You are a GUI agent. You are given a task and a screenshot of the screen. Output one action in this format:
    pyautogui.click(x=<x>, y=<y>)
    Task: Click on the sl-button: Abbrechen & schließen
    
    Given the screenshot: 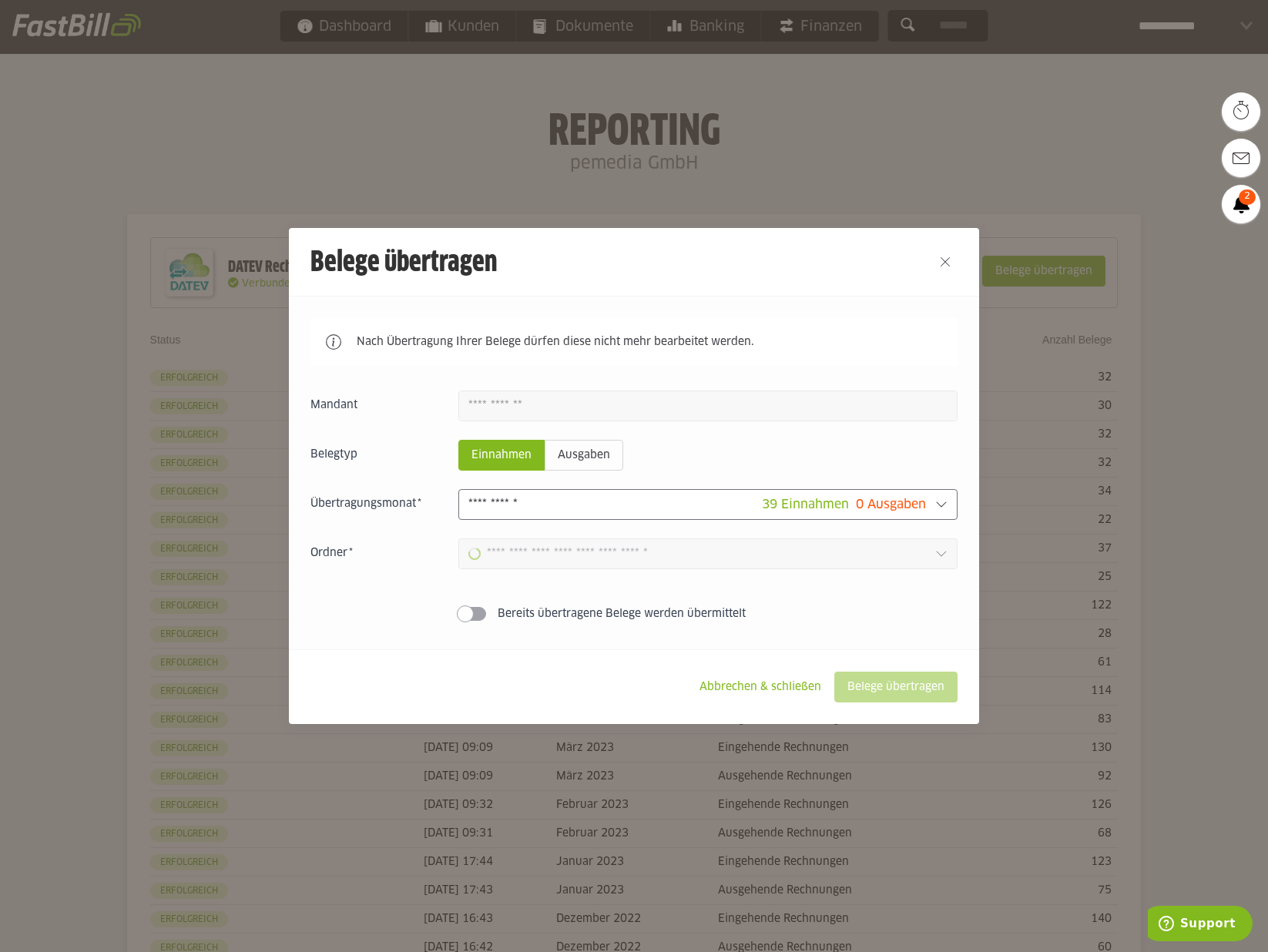 What is the action you would take?
    pyautogui.click(x=760, y=687)
    